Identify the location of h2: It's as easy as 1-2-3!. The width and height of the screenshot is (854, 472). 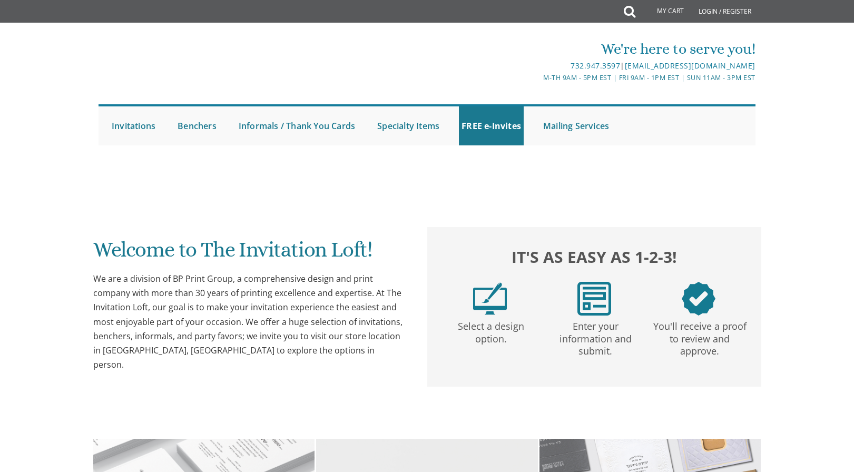
(594, 257).